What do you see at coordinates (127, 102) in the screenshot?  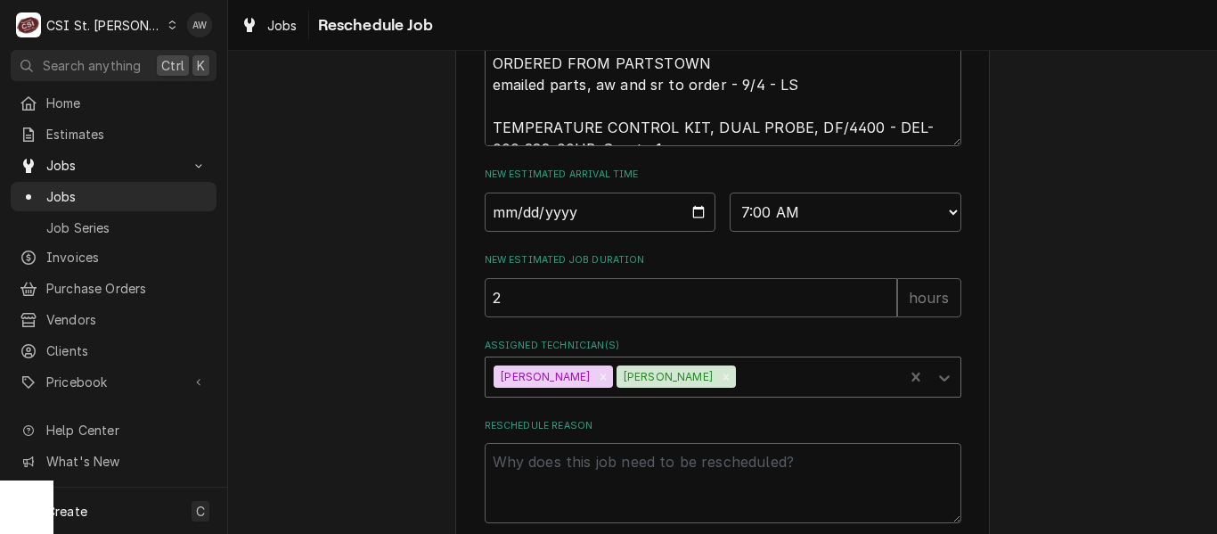 I see `span: Home` at bounding box center [127, 102].